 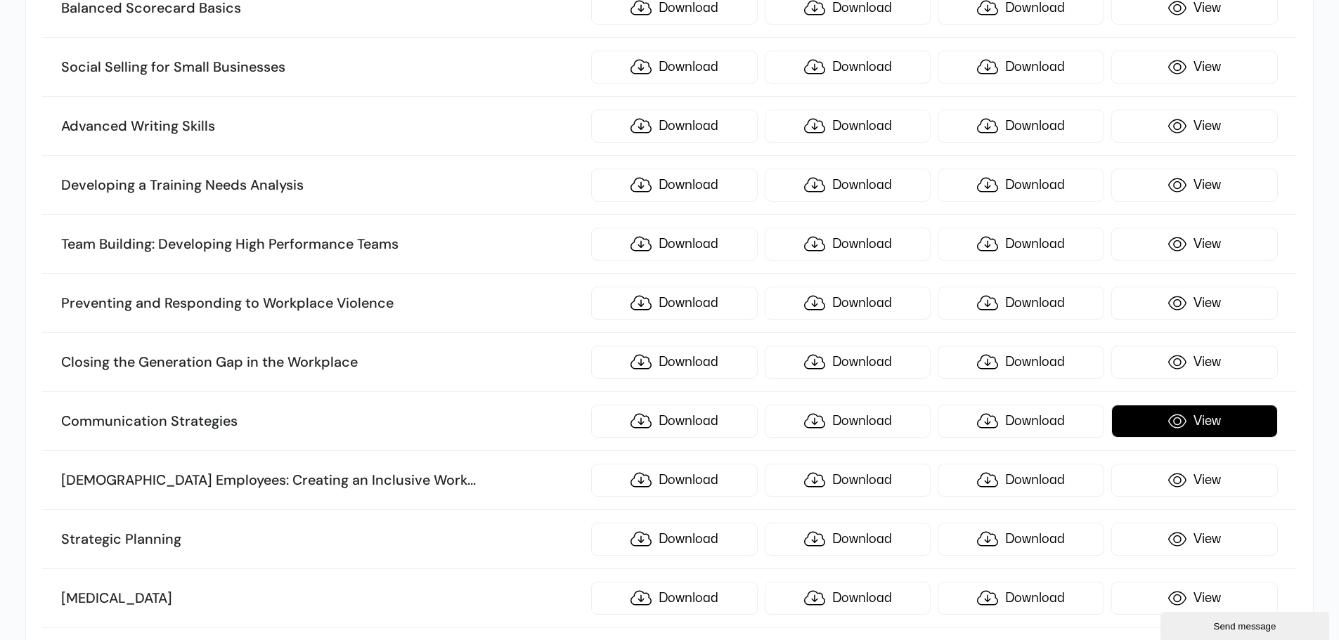 I want to click on h3: Developing a Training Needs Analysis, so click(x=323, y=186).